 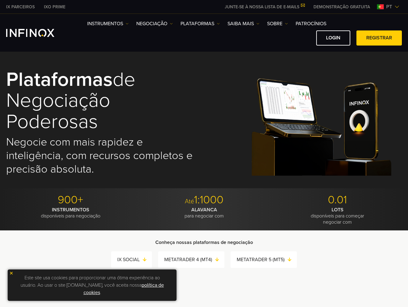 I want to click on span: Até, so click(x=190, y=201).